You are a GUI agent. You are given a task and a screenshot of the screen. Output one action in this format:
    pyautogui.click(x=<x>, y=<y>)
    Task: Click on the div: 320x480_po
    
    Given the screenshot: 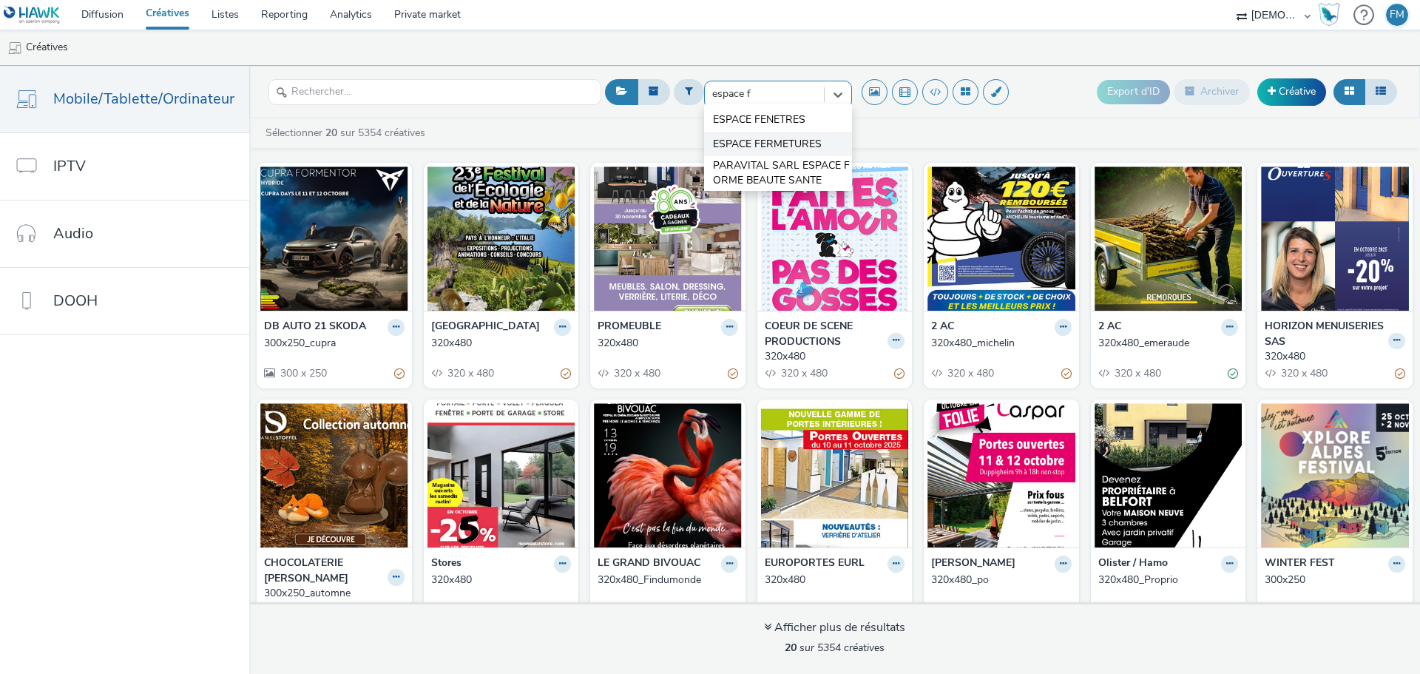 What is the action you would take?
    pyautogui.click(x=998, y=580)
    